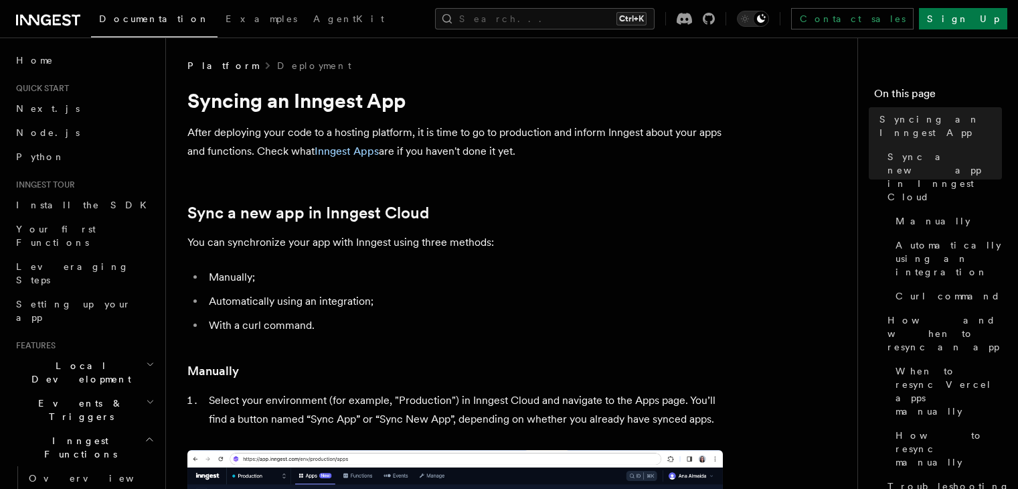 Image resolution: width=1018 pixels, height=489 pixels. Describe the element at coordinates (261, 19) in the screenshot. I see `span: Examples` at that location.